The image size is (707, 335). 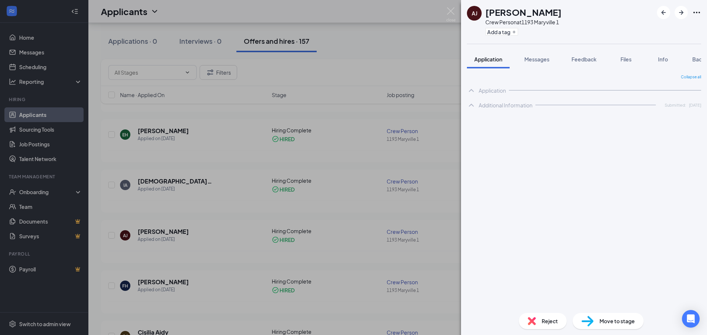 I want to click on svg: Plus, so click(x=514, y=32).